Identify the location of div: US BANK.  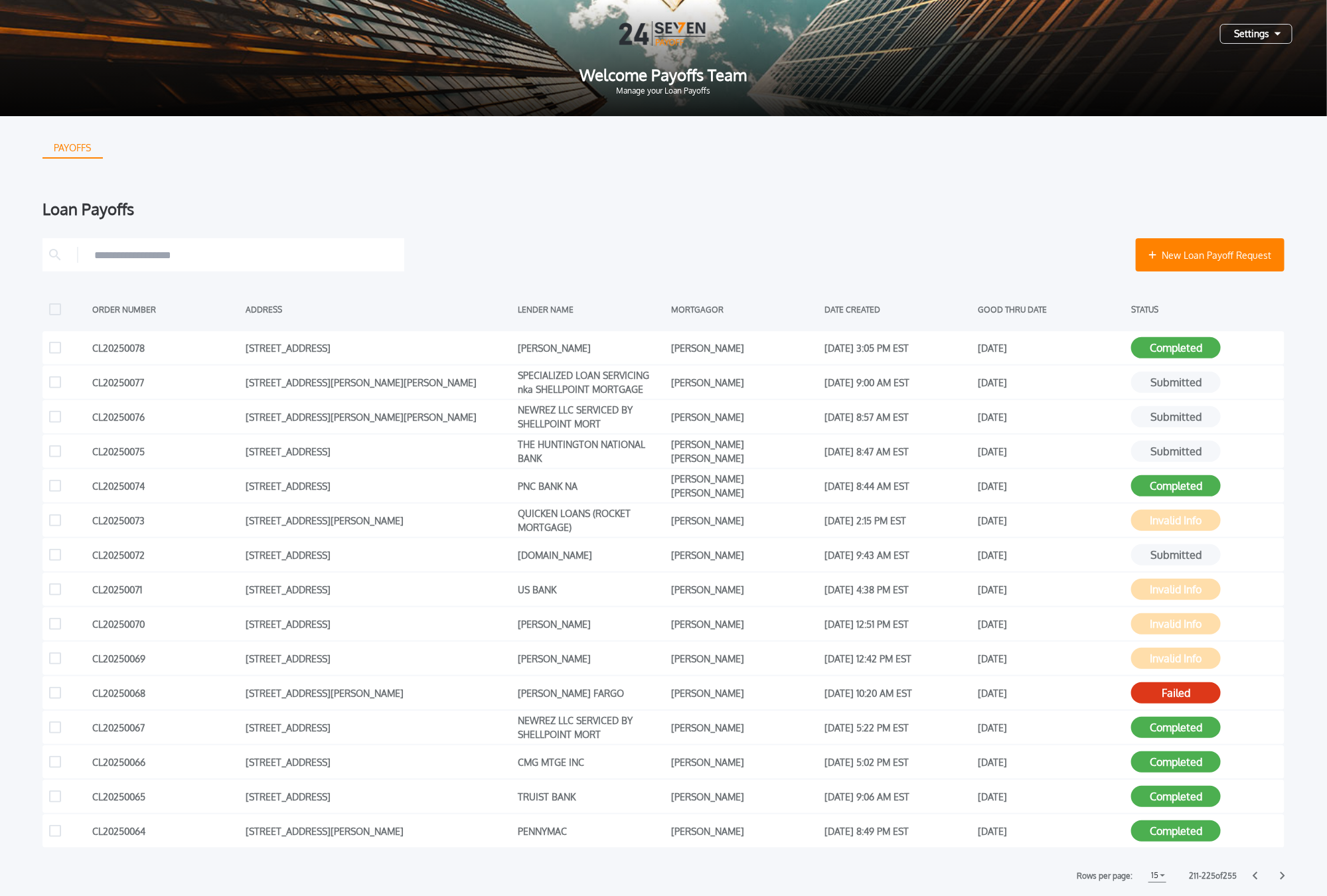
(591, 589).